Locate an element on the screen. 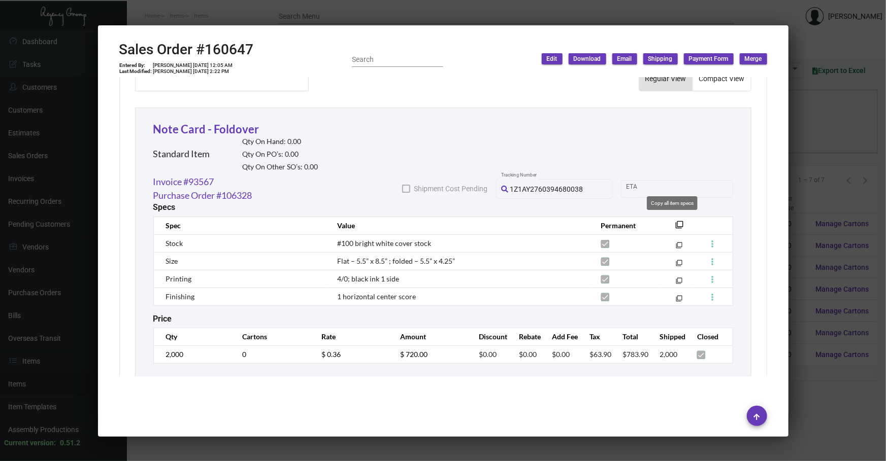 Image resolution: width=886 pixels, height=461 pixels. th: Discount is located at coordinates (489, 337).